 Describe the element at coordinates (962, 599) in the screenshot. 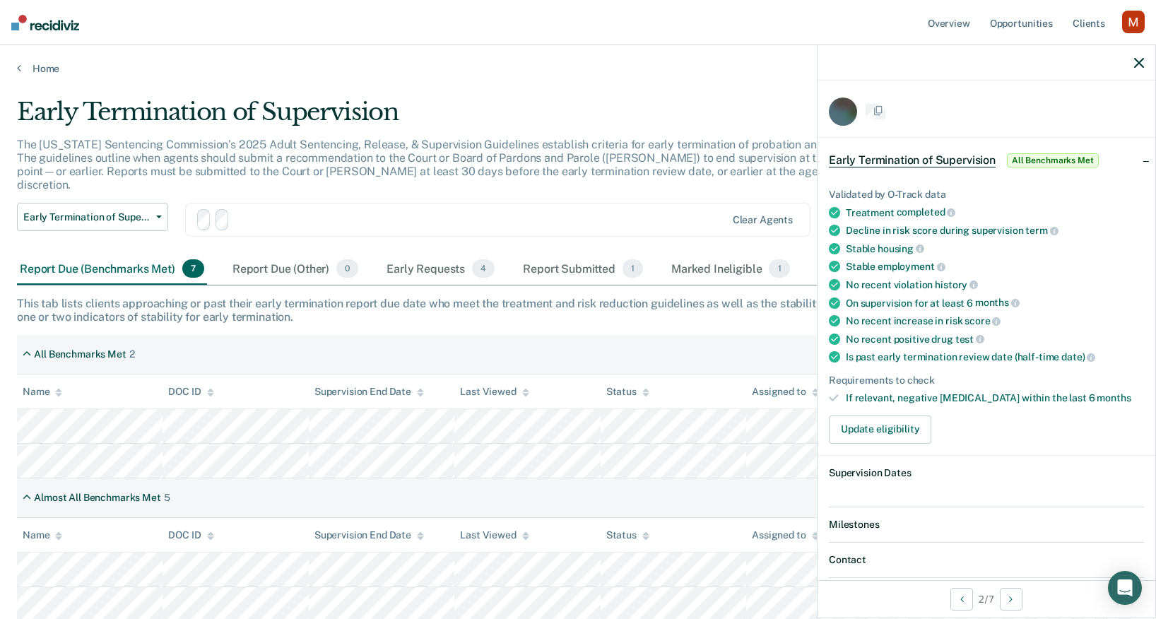

I see `button: Previous Opportunity` at that location.